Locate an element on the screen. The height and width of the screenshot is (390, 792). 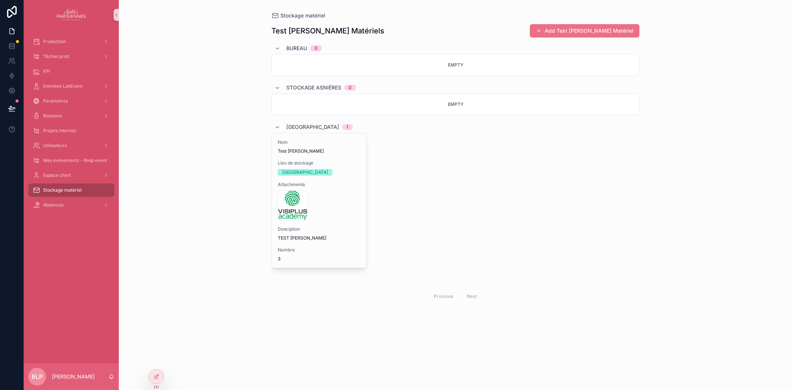
span: Tâches prod is located at coordinates (56, 56).